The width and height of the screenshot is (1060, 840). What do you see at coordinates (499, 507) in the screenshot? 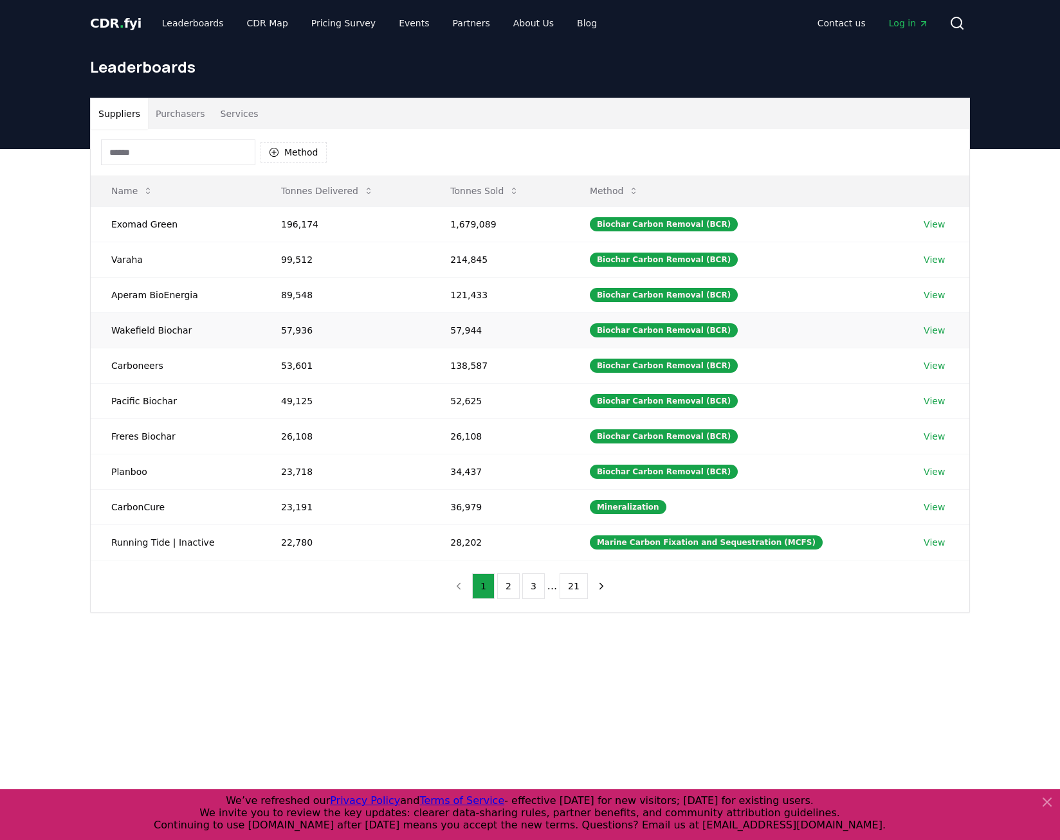
I see `td: 36,979` at bounding box center [499, 507].